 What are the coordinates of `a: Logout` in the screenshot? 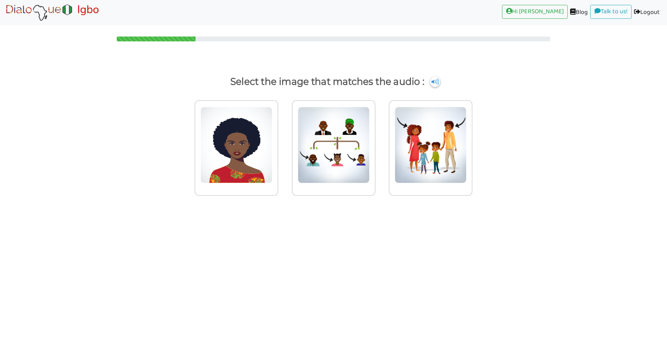 It's located at (647, 13).